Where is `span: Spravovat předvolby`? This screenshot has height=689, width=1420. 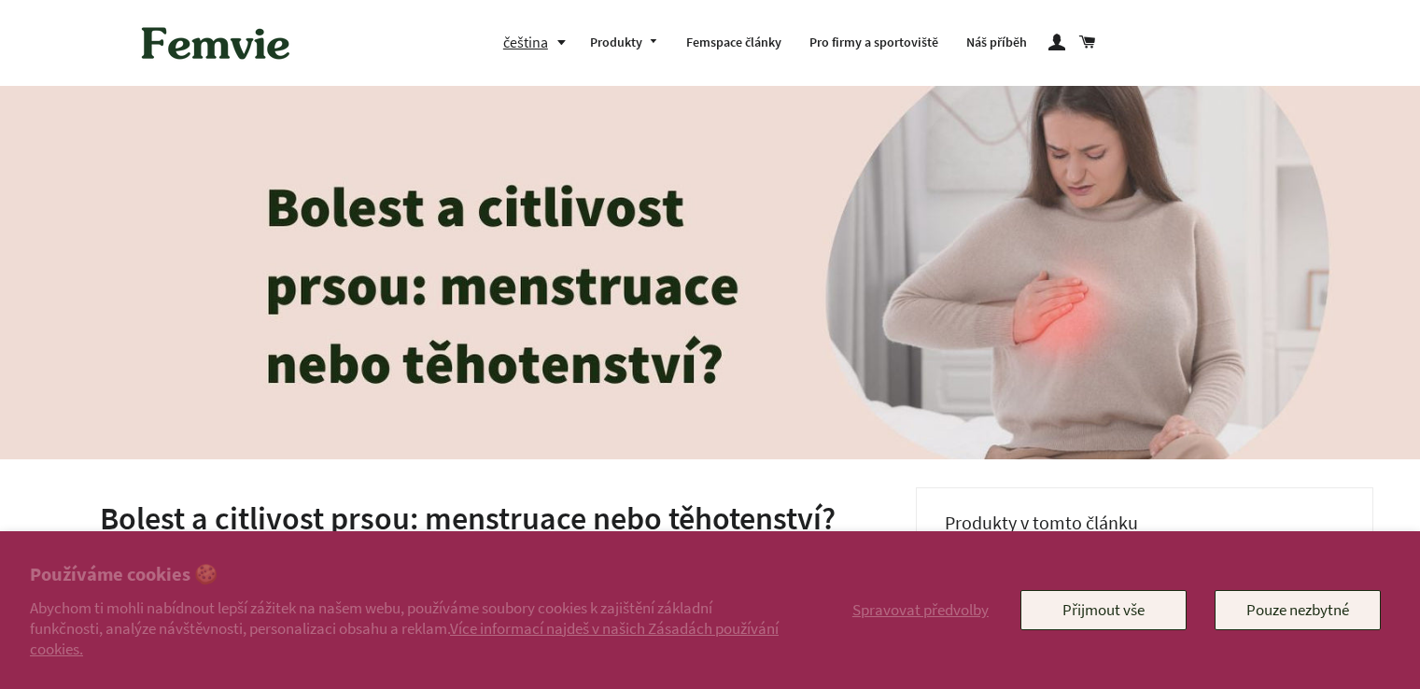 span: Spravovat předvolby is located at coordinates (921, 610).